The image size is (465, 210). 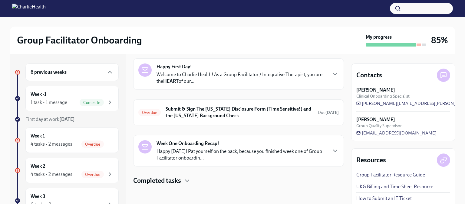 I want to click on h4: Contacts, so click(x=369, y=75).